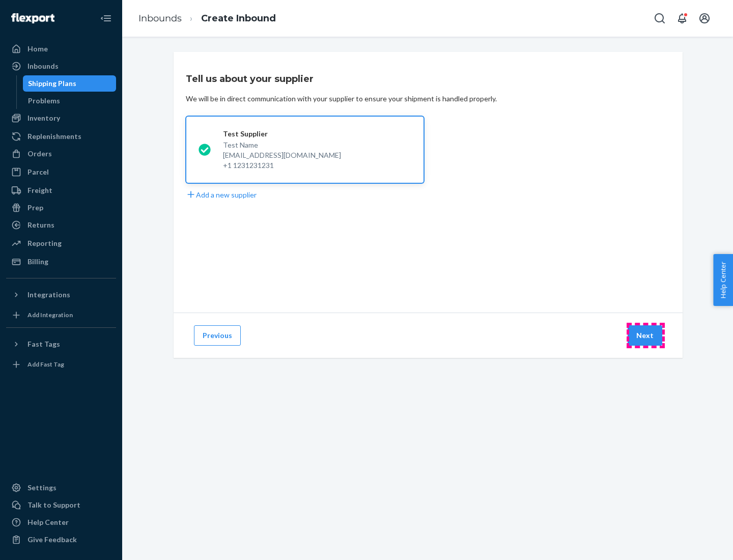 The image size is (733, 560). Describe the element at coordinates (61, 488) in the screenshot. I see `a: Settings` at that location.